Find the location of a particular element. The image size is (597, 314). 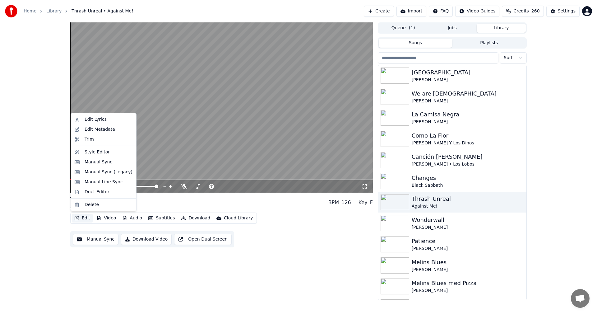

span: 260 is located at coordinates (535, 11).